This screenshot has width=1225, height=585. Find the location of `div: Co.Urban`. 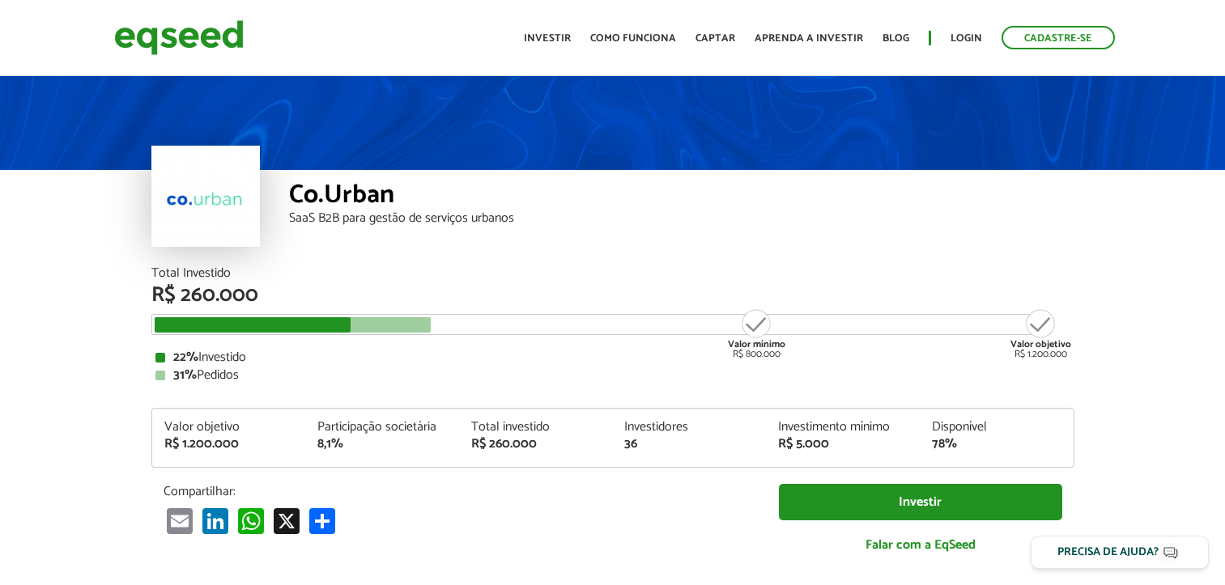

div: Co.Urban is located at coordinates (682, 197).